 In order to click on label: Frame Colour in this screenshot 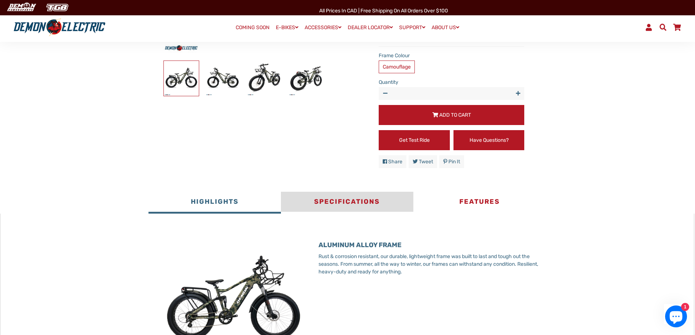, I will do `click(452, 55)`.